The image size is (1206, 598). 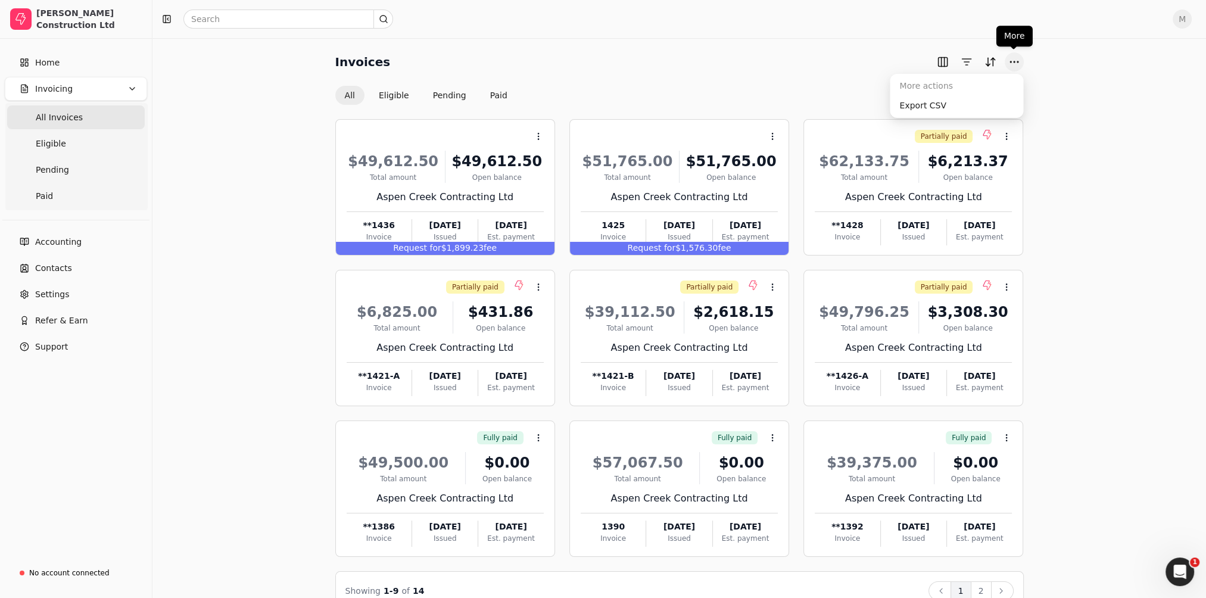 What do you see at coordinates (54, 89) in the screenshot?
I see `span: Invoicing` at bounding box center [54, 89].